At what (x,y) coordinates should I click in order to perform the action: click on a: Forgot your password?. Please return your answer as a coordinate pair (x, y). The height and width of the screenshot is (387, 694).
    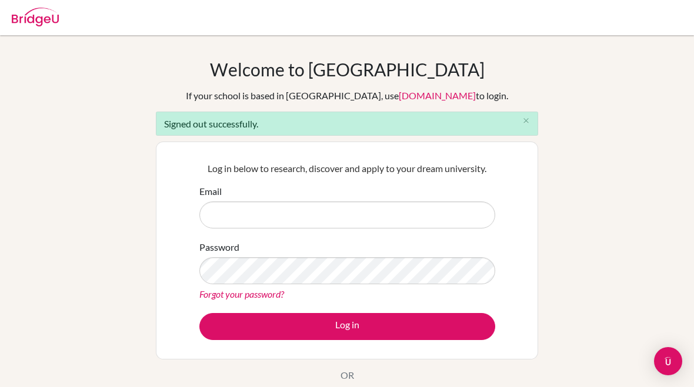
    Looking at the image, I should click on (242, 294).